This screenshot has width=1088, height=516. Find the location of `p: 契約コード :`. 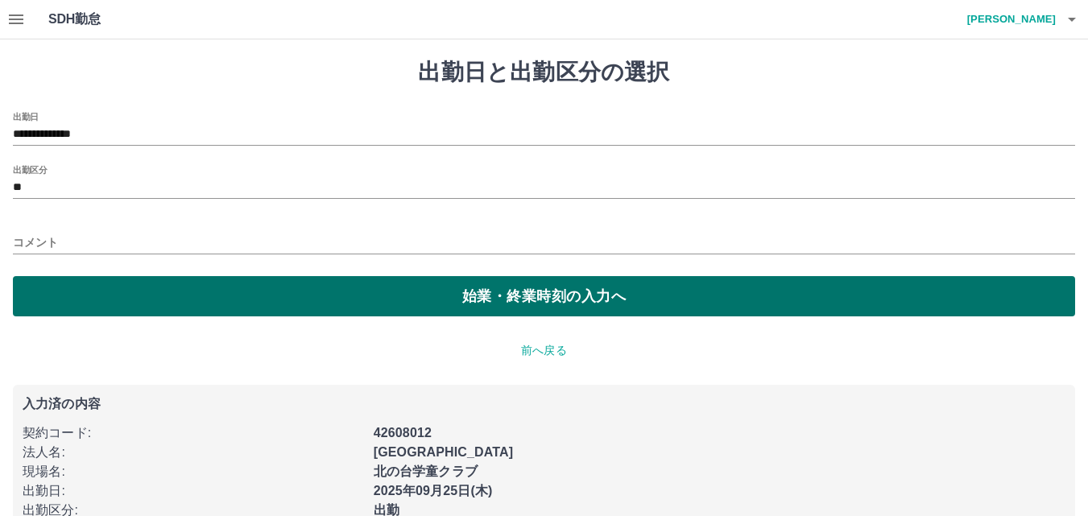

p: 契約コード : is located at coordinates (193, 433).